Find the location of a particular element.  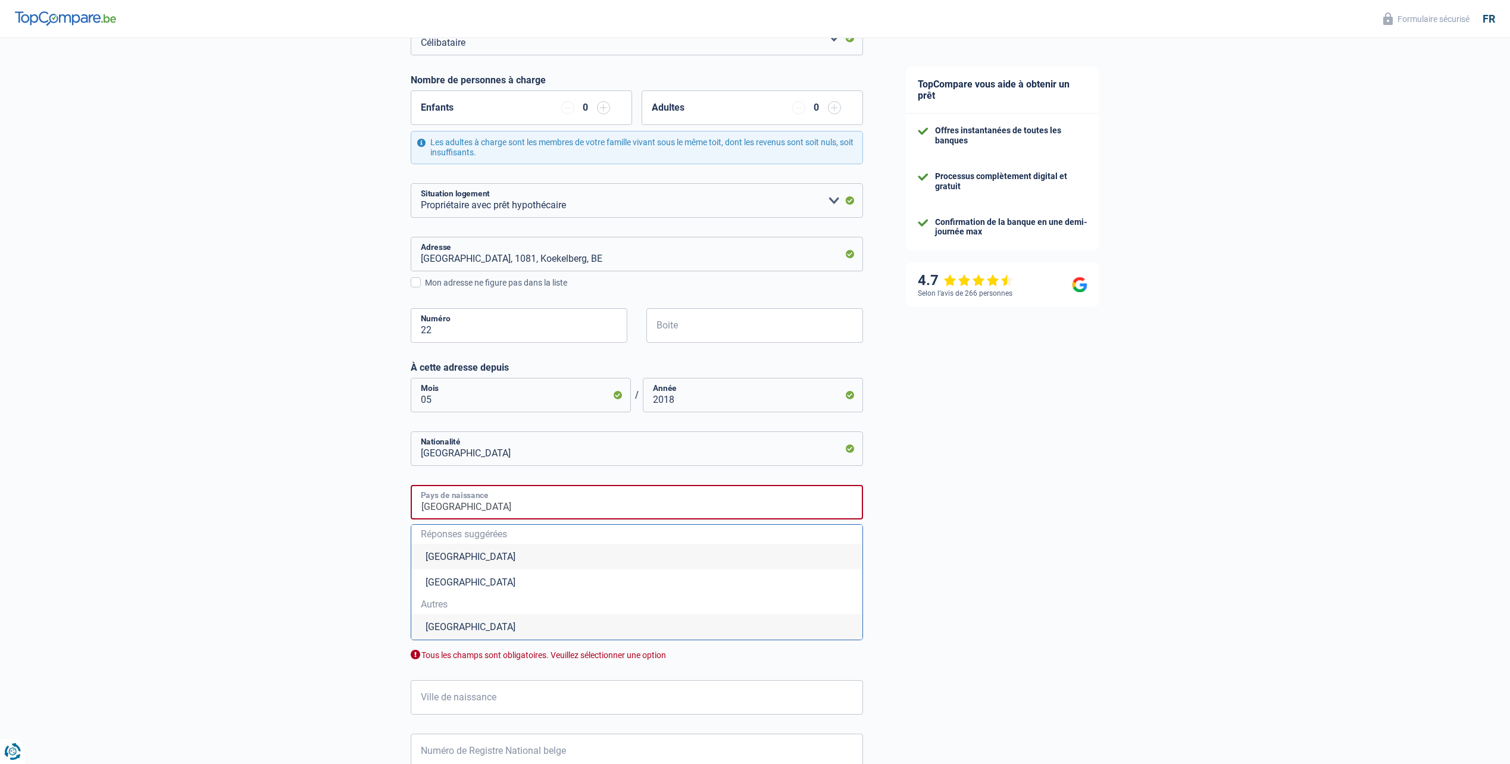

div: TopCompare vous aide à obtenir un prêt is located at coordinates (1002, 90).